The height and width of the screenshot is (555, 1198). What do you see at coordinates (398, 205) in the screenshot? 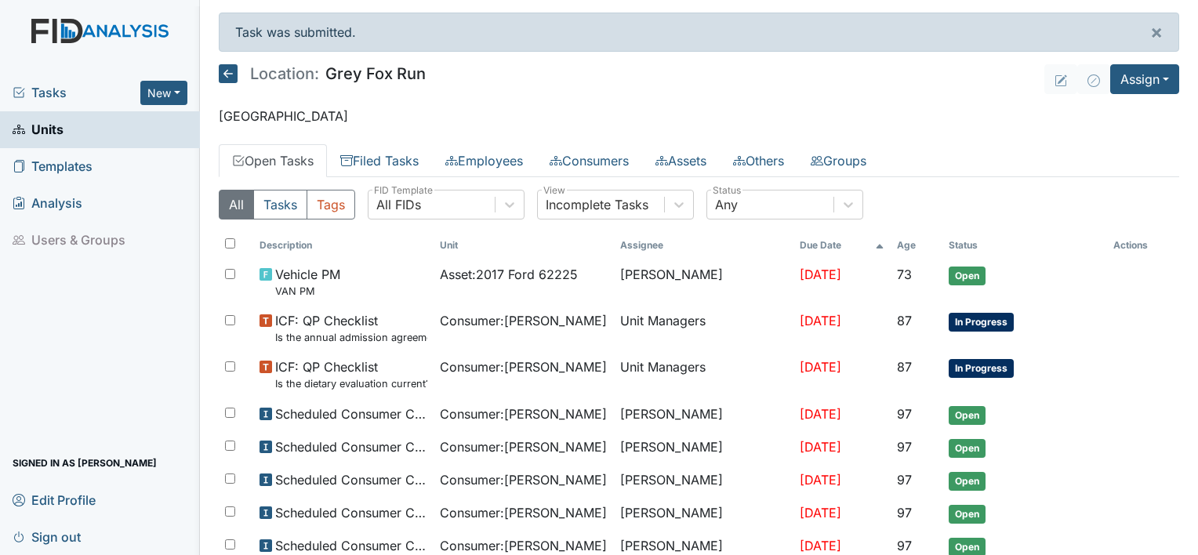
I see `div: All FIDs` at bounding box center [398, 205].